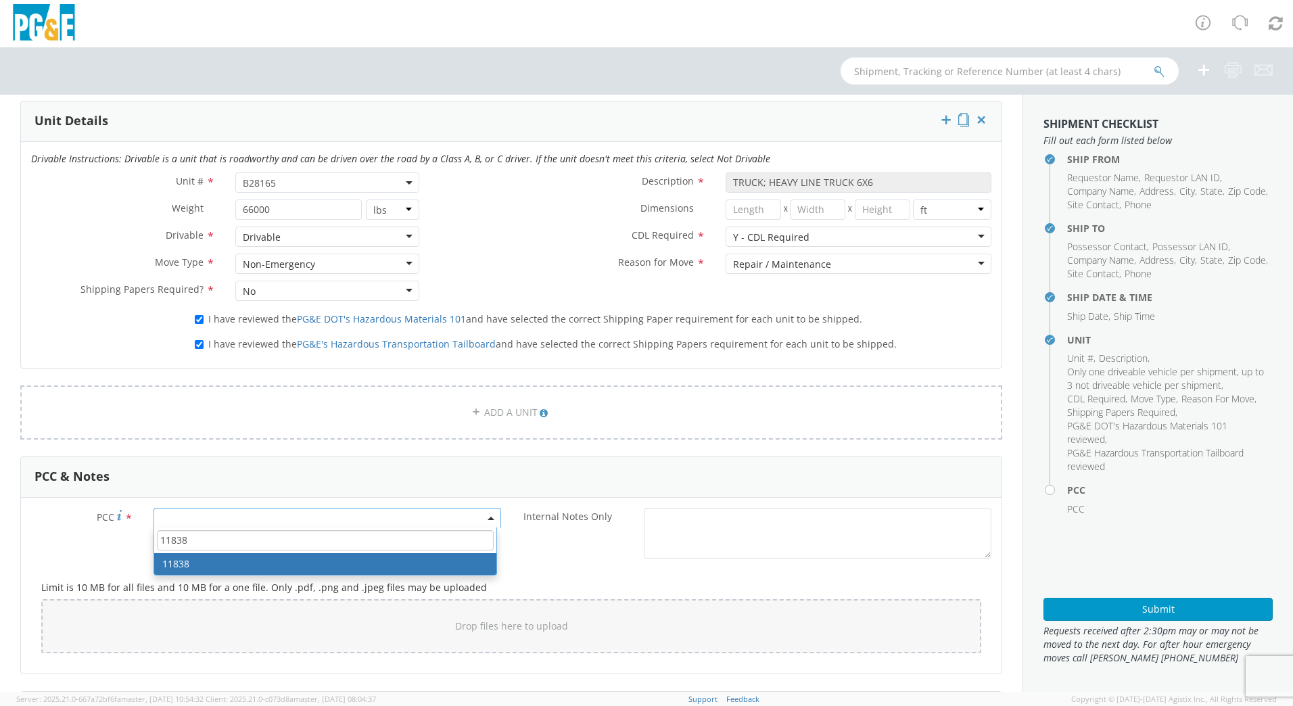  What do you see at coordinates (511, 413) in the screenshot?
I see `a: ADD A UNIT` at bounding box center [511, 413].